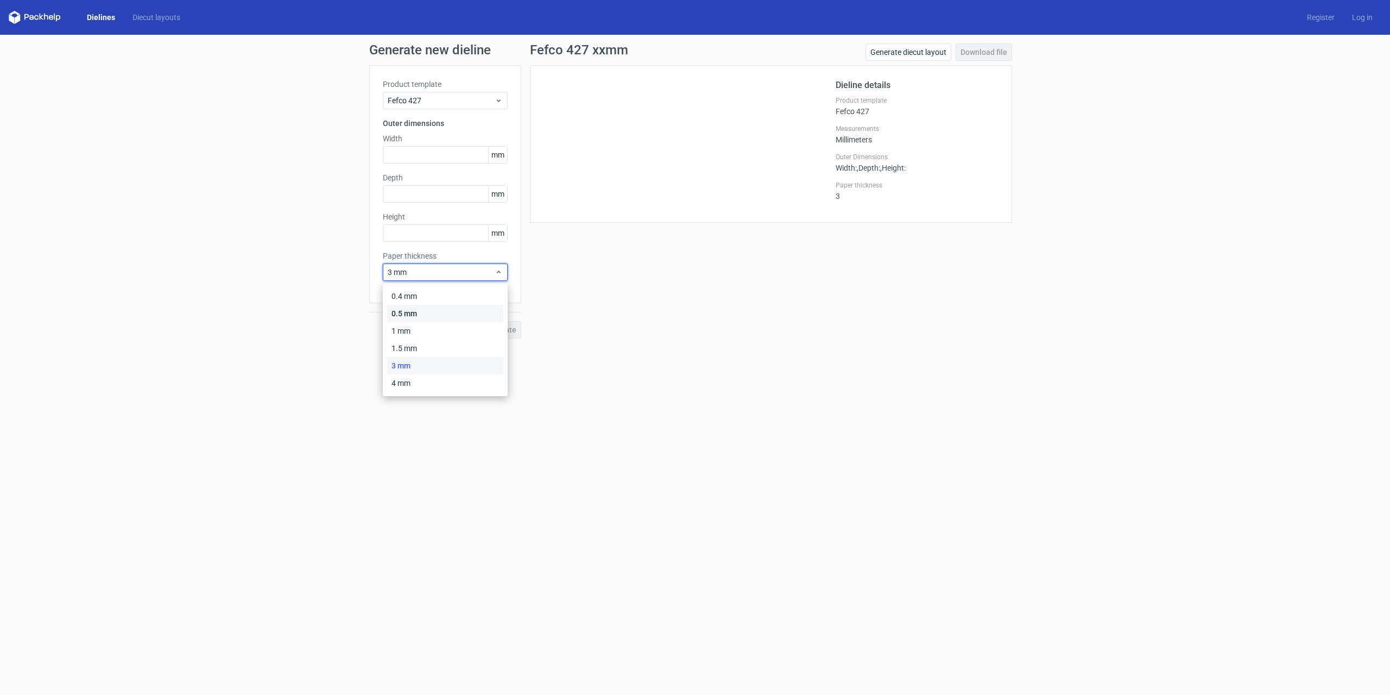 The height and width of the screenshot is (695, 1390). I want to click on div: Fefco 427, so click(917, 106).